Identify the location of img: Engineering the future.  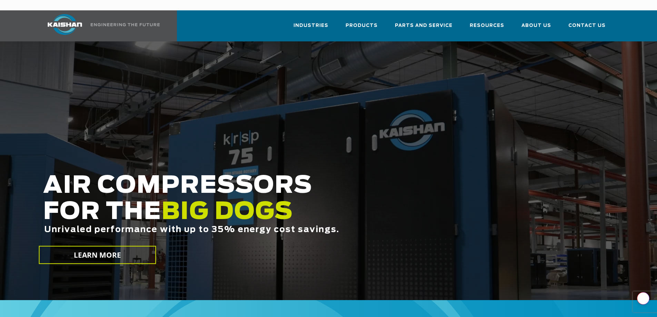
(125, 24).